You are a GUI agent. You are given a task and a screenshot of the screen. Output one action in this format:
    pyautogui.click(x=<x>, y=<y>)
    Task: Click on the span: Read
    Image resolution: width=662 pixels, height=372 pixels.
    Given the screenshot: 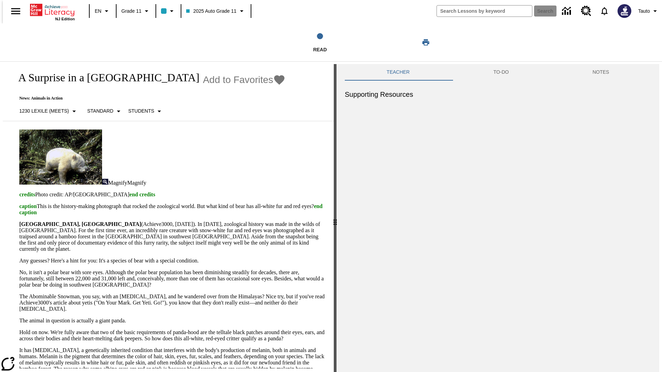 What is the action you would take?
    pyautogui.click(x=320, y=50)
    